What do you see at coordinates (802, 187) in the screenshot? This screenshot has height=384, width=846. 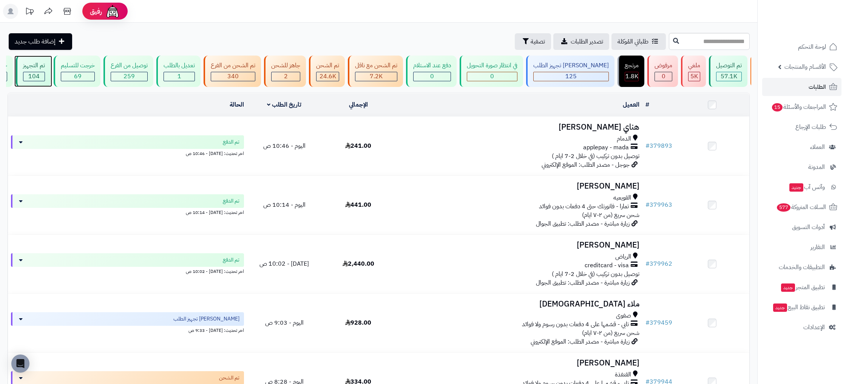 I see `a: وآتس آبجديد` at bounding box center [802, 187].